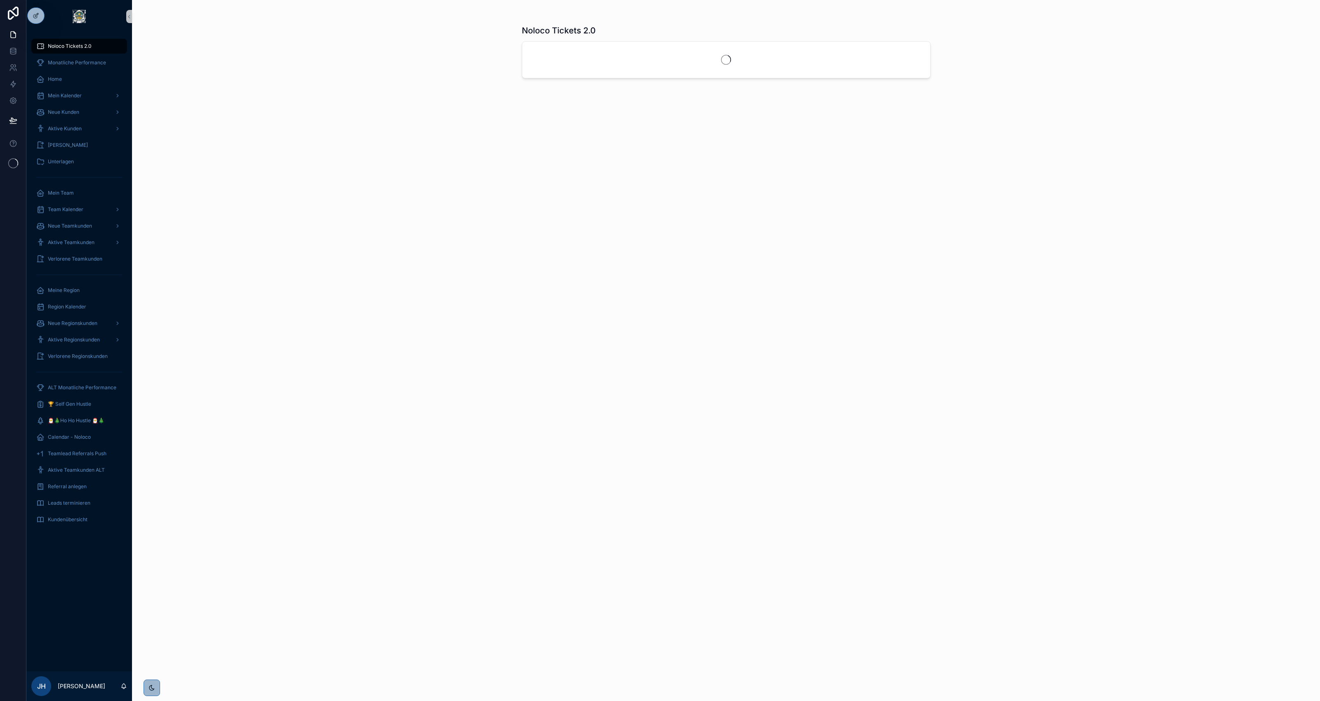 This screenshot has height=701, width=1320. What do you see at coordinates (55, 79) in the screenshot?
I see `span: Home` at bounding box center [55, 79].